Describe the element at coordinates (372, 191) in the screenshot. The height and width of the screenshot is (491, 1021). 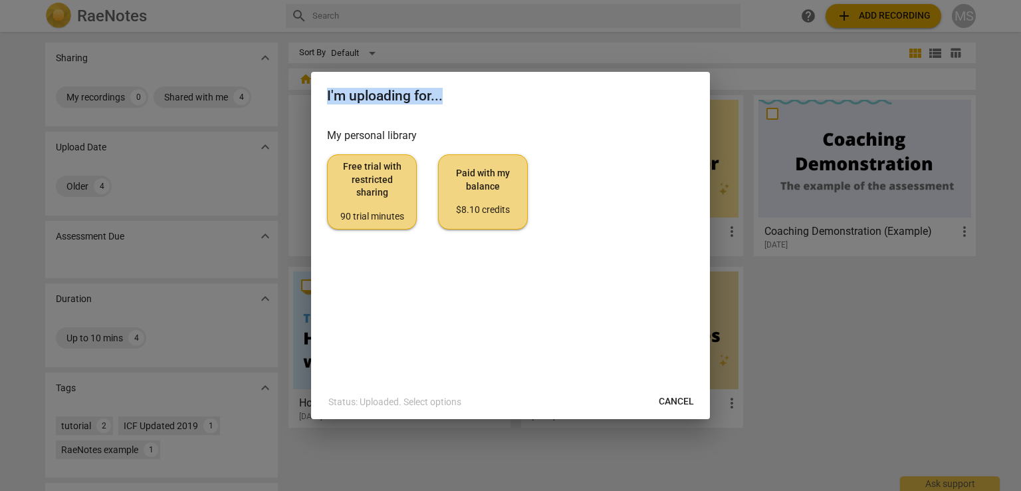
I see `span: Free trial with restricted sharing` at that location.